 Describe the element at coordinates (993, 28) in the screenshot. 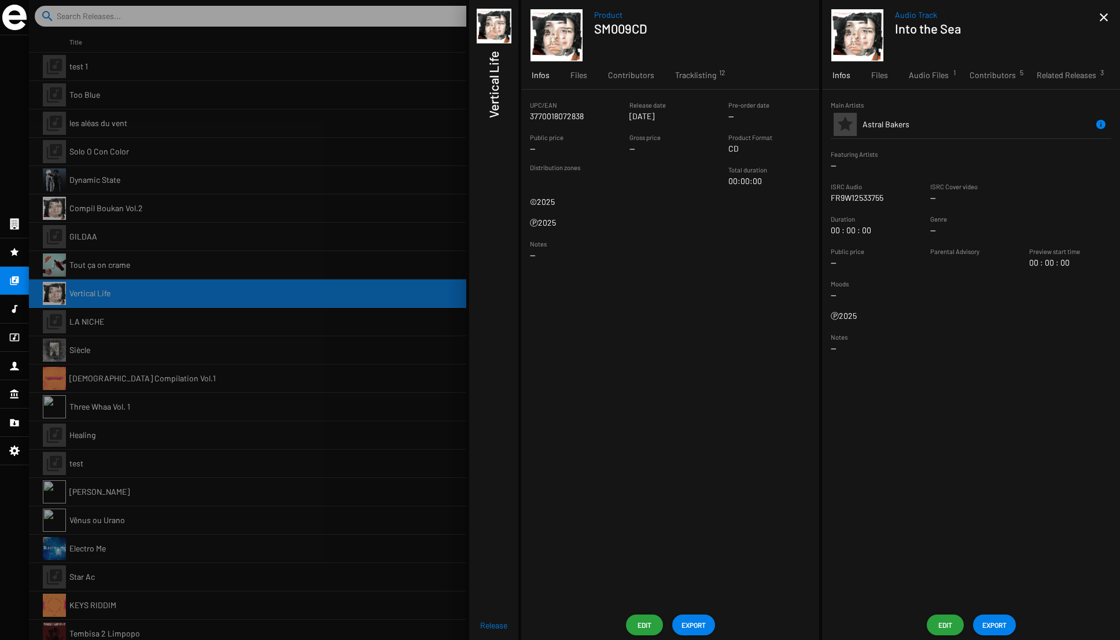

I see `h1: Into the Sea` at that location.